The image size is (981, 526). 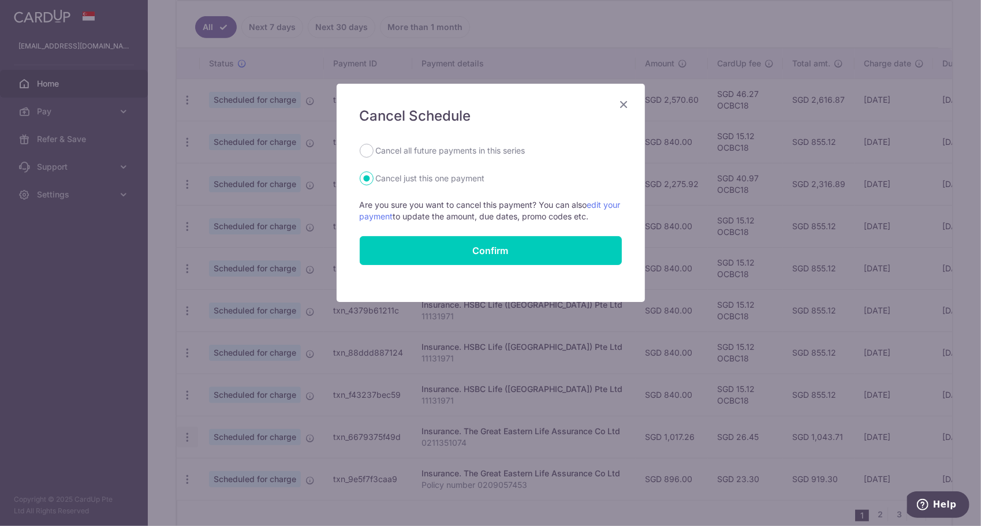 I want to click on label: Cancel just this one payment, so click(x=430, y=178).